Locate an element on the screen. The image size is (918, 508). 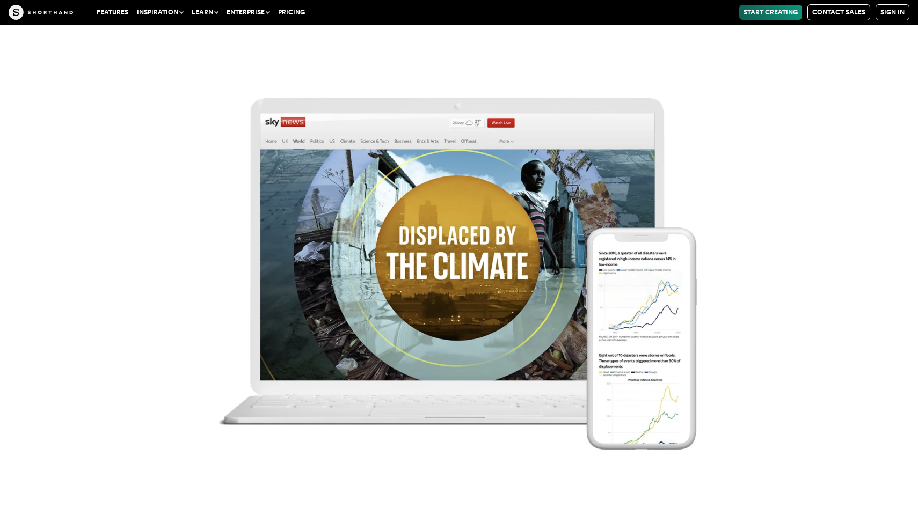
button: Learn is located at coordinates (204, 12).